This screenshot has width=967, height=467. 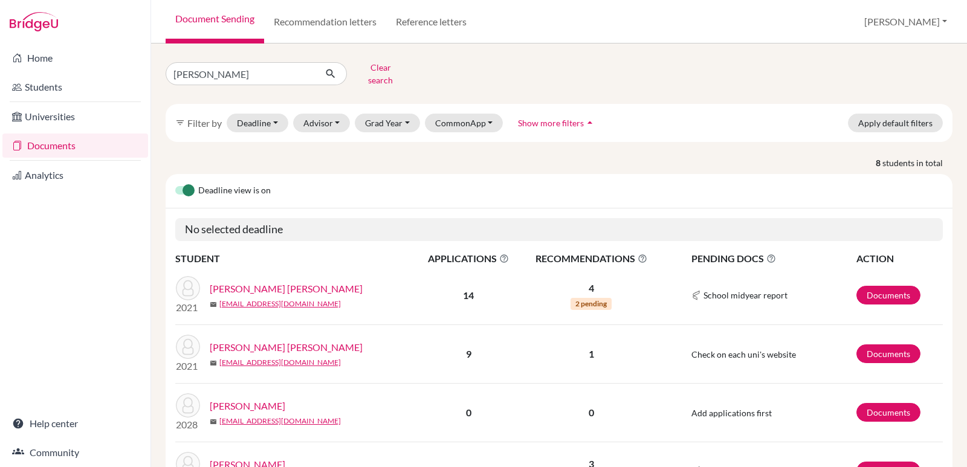 What do you see at coordinates (895, 123) in the screenshot?
I see `button: Apply default filters` at bounding box center [895, 123].